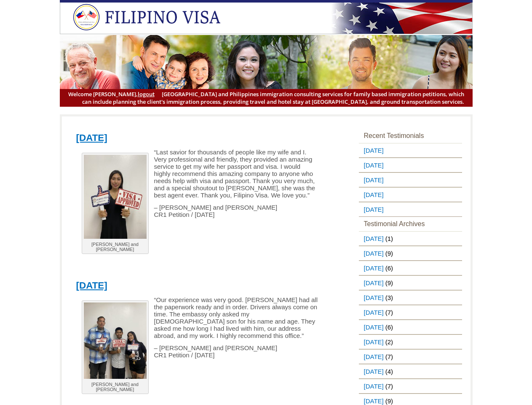 This screenshot has width=532, height=405. I want to click on h3: Recent Testimonials, so click(410, 136).